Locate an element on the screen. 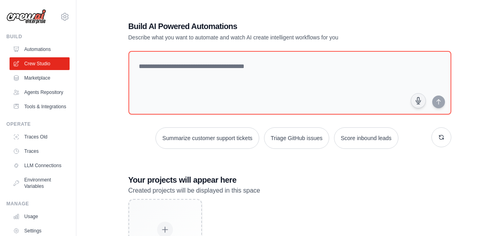 This screenshot has width=503, height=236. p: Describe what you want to automate and watch AI create intelligent workflows for you is located at coordinates (262, 37).